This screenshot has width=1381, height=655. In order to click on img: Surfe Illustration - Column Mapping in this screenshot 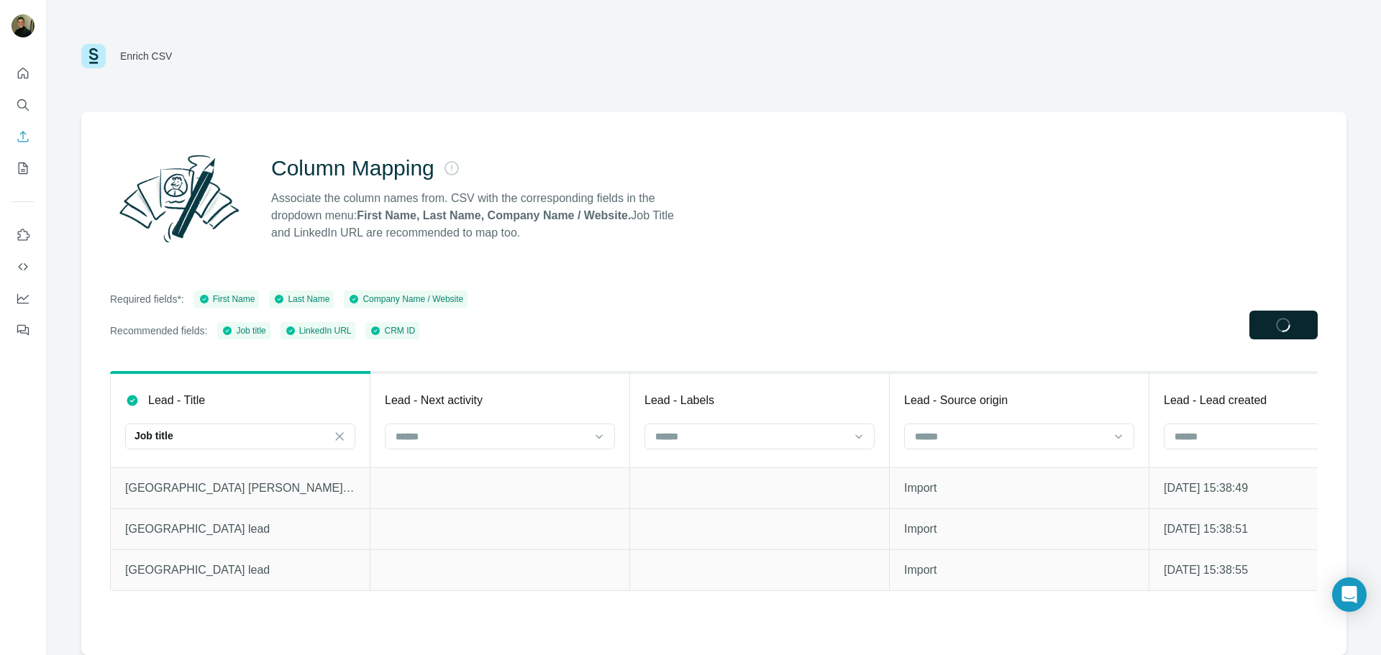, I will do `click(179, 199)`.